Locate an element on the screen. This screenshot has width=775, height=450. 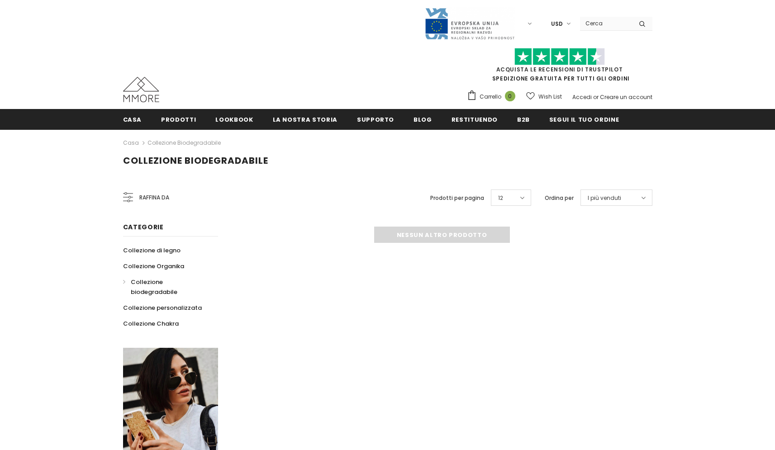
a: Wish List is located at coordinates (544, 96).